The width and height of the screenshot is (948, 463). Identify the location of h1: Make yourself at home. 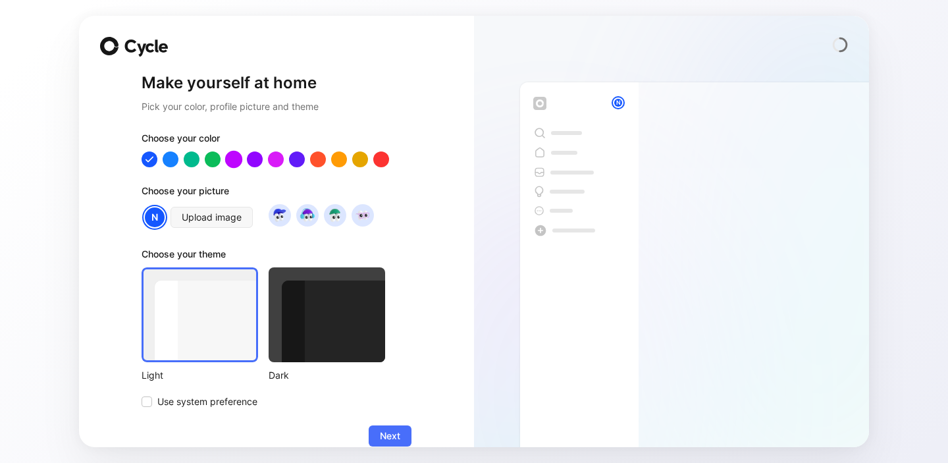
(277, 83).